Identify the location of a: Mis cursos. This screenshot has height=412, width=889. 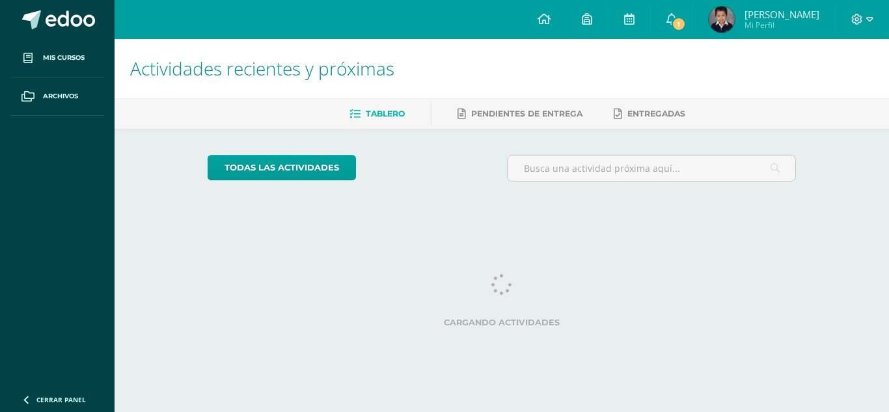
(57, 58).